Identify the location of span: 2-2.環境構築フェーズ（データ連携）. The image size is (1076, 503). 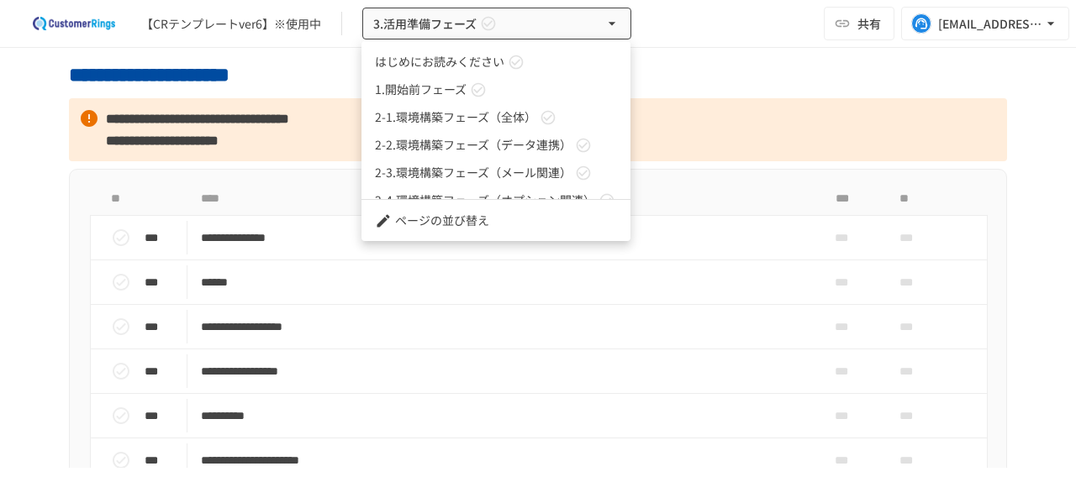
(473, 145).